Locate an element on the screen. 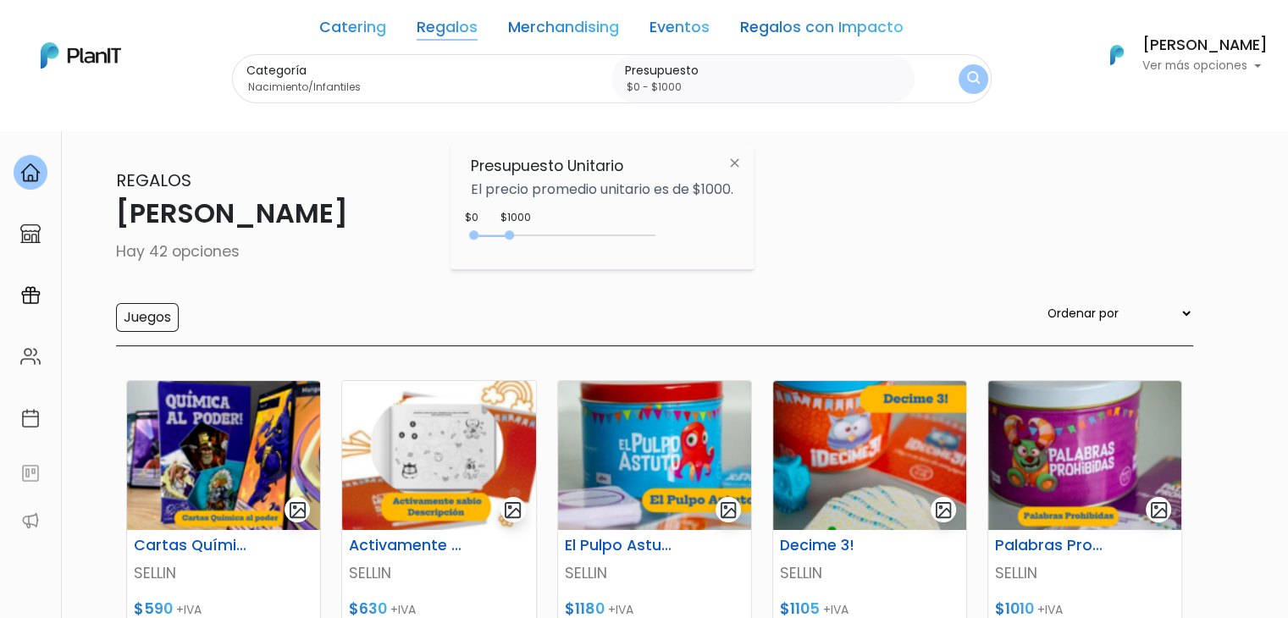 The height and width of the screenshot is (618, 1288). label: Categoría is located at coordinates (426, 70).